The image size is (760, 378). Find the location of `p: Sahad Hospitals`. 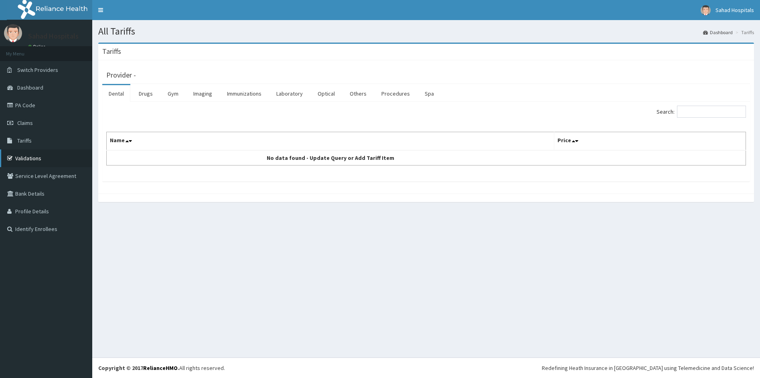

p: Sahad Hospitals is located at coordinates (53, 36).